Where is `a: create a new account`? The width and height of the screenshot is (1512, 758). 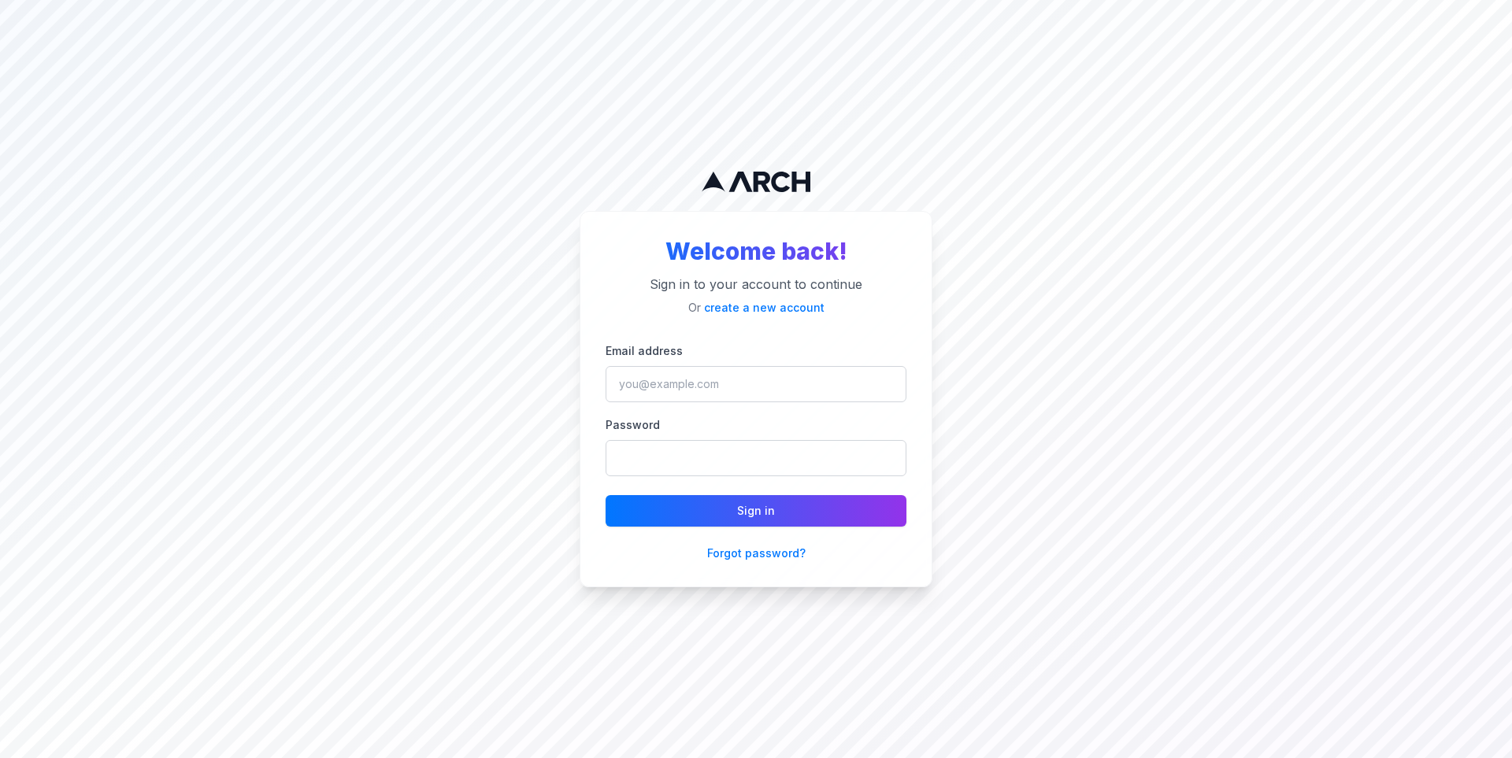 a: create a new account is located at coordinates (764, 307).